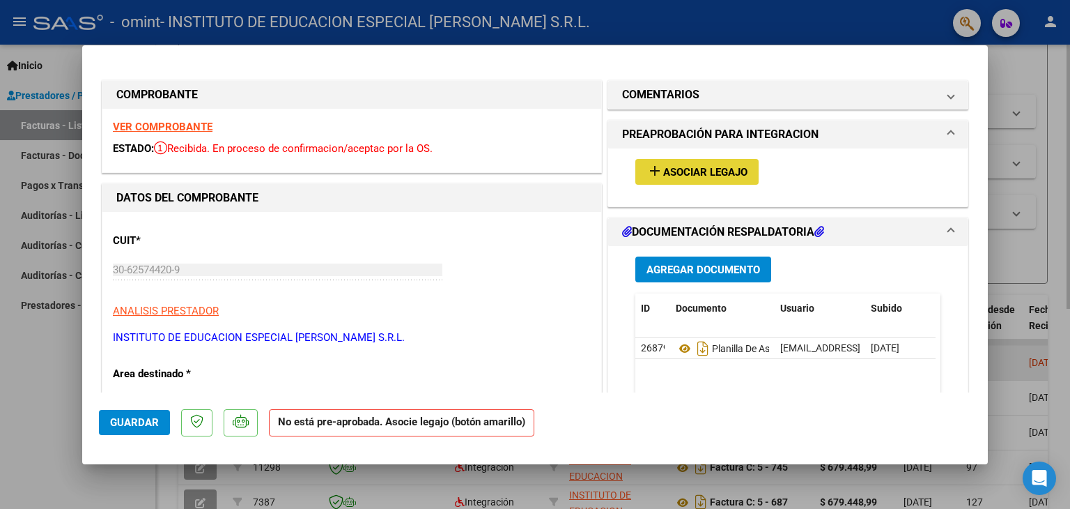 The image size is (1070, 509). What do you see at coordinates (970, 308) in the screenshot?
I see `datatable-header-cell: Acción` at bounding box center [970, 308].